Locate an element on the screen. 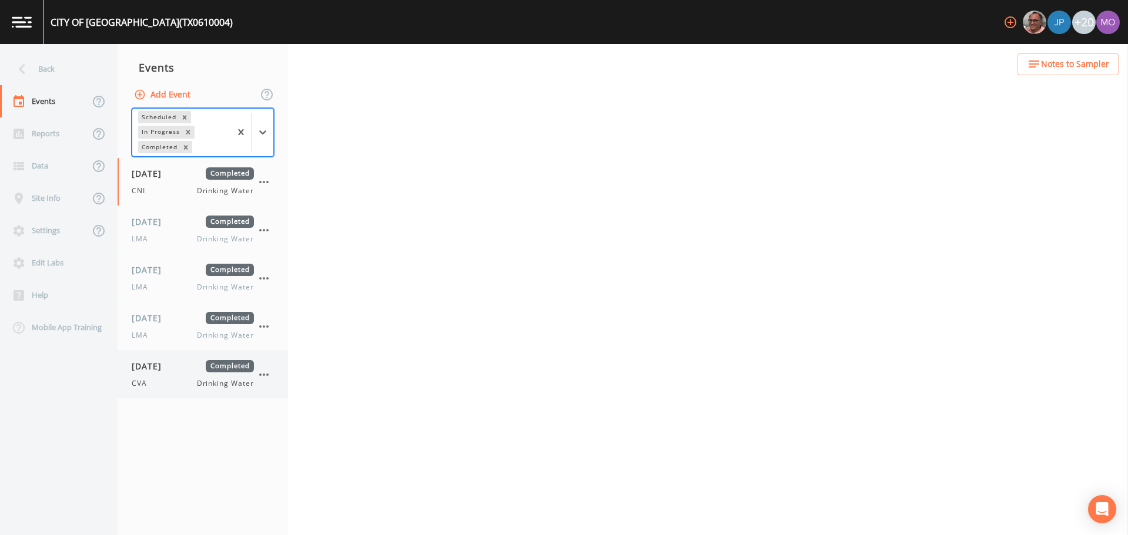  div: Open Intercom Messenger is located at coordinates (1102, 509).